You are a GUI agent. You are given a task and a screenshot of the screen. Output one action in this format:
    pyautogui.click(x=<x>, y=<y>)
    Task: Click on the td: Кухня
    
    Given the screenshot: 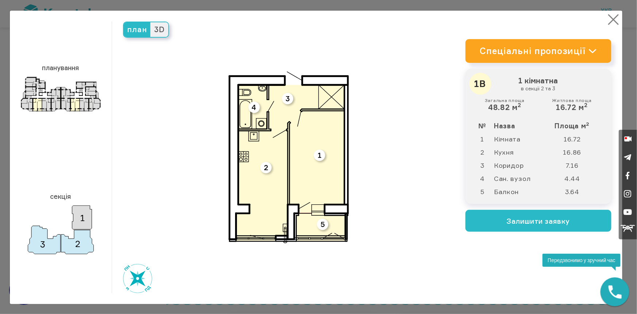 What is the action you would take?
    pyautogui.click(x=520, y=152)
    